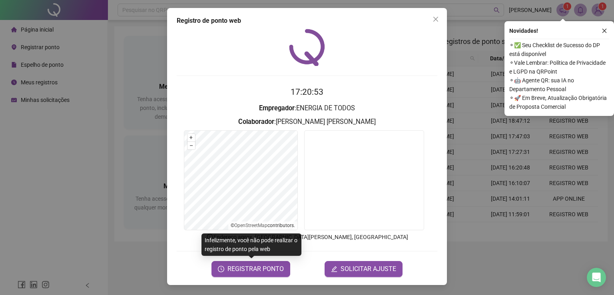  What do you see at coordinates (307, 47) in the screenshot?
I see `img: QRPoint` at bounding box center [307, 47].